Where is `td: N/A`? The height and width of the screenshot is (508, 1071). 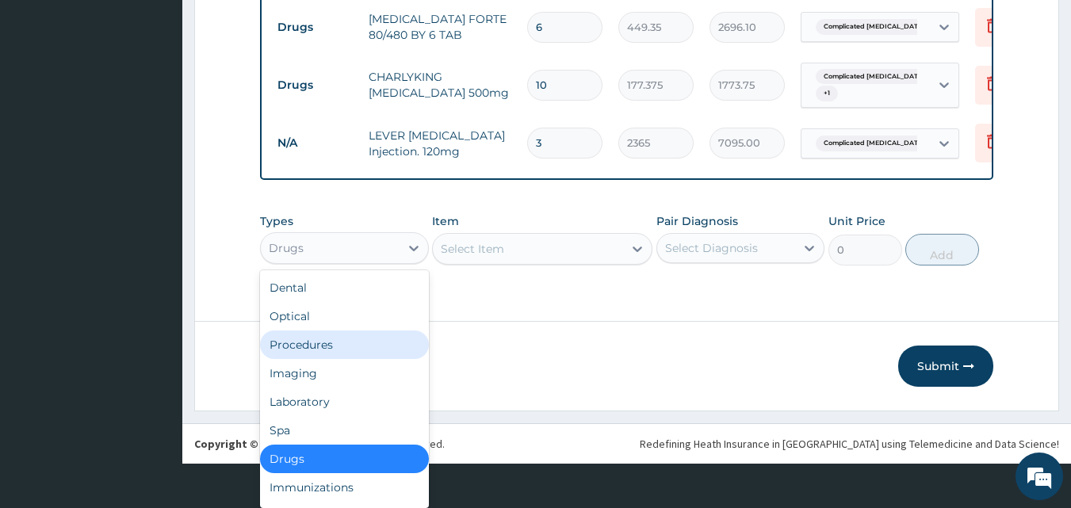 td: N/A is located at coordinates (315, 143).